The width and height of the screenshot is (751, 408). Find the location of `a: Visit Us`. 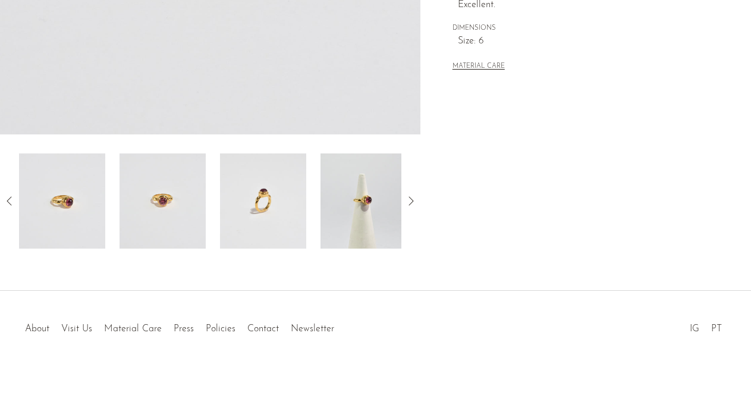

a: Visit Us is located at coordinates (77, 329).